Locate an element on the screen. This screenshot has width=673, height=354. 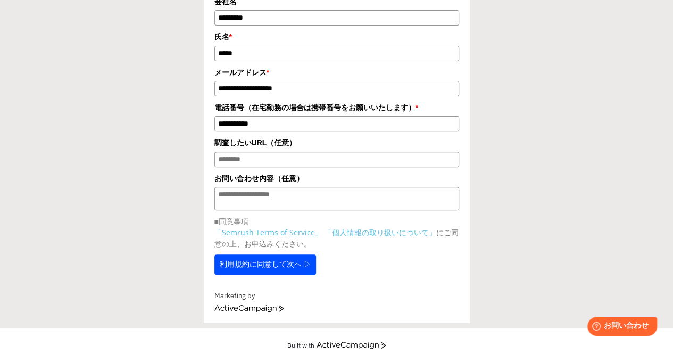
p: ■同意事項 is located at coordinates (337, 221).